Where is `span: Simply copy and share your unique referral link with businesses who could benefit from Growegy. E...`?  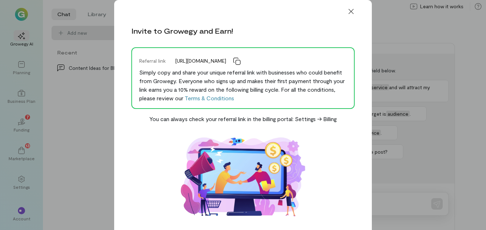 span: Simply copy and share your unique referral link with businesses who could benefit from Growegy. E... is located at coordinates (242, 85).